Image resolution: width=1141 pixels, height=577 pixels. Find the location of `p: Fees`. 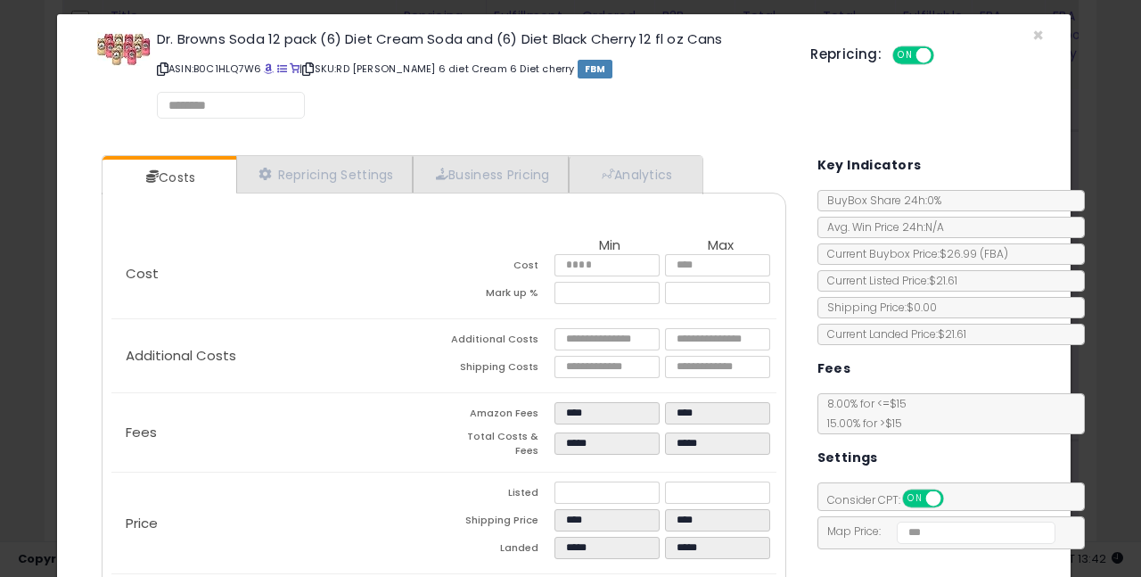

p: Fees is located at coordinates (277, 432).